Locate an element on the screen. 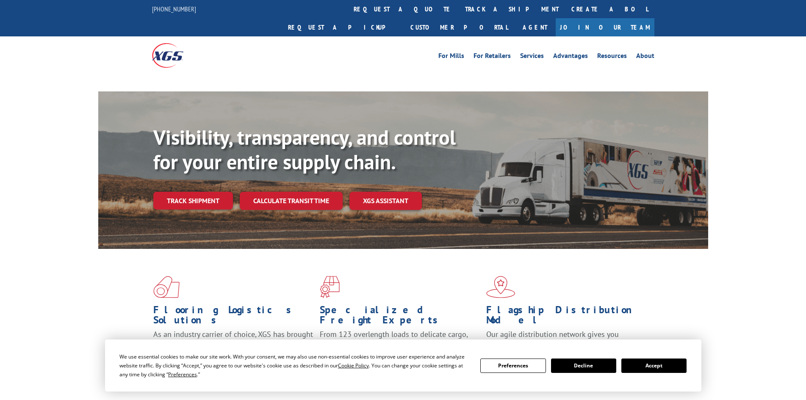  a: Agent is located at coordinates (535, 27).